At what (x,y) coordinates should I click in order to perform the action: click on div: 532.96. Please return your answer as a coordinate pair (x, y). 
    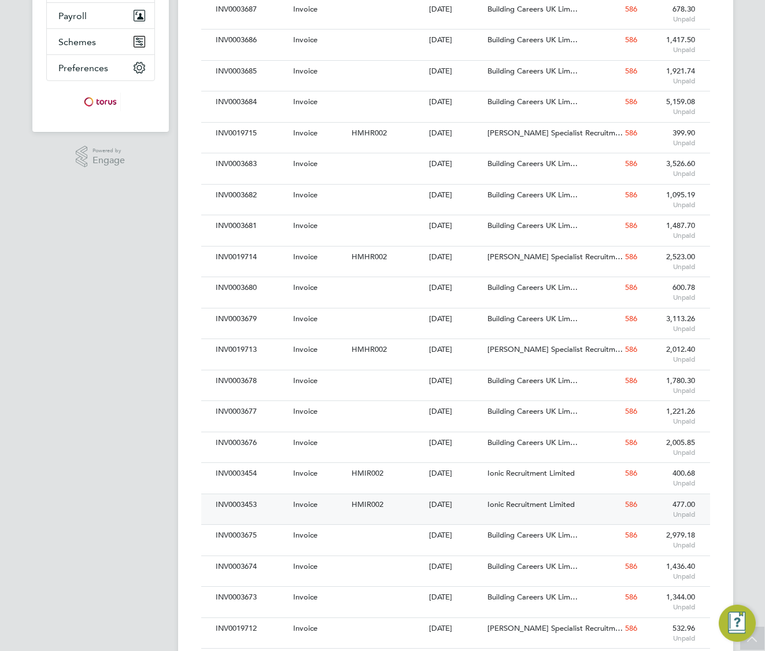
    Looking at the image, I should click on (669, 633).